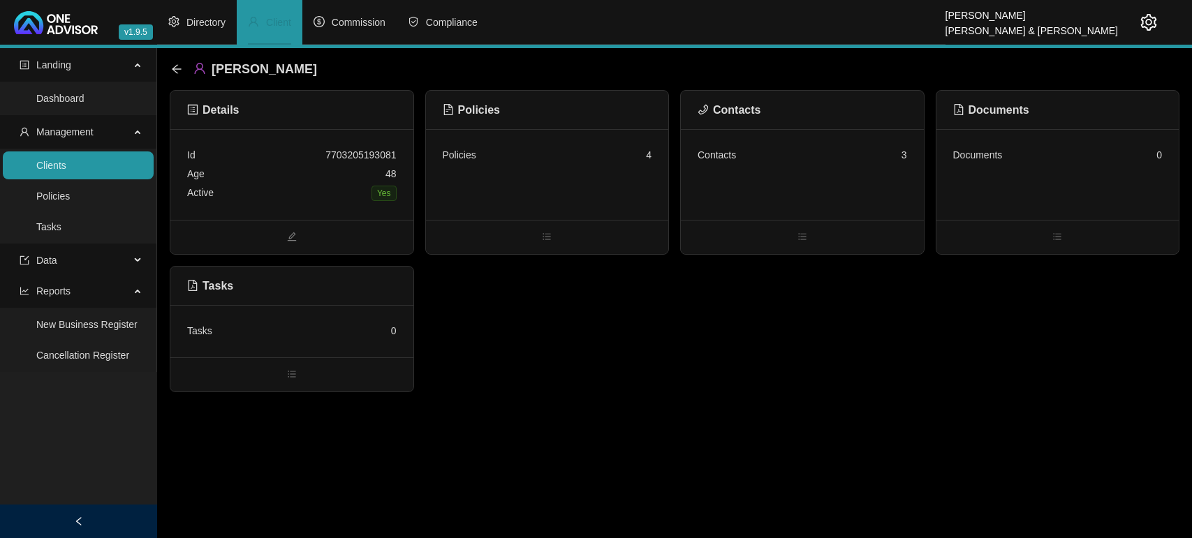 The width and height of the screenshot is (1192, 538). What do you see at coordinates (177, 69) in the screenshot?
I see `div: back` at bounding box center [177, 69].